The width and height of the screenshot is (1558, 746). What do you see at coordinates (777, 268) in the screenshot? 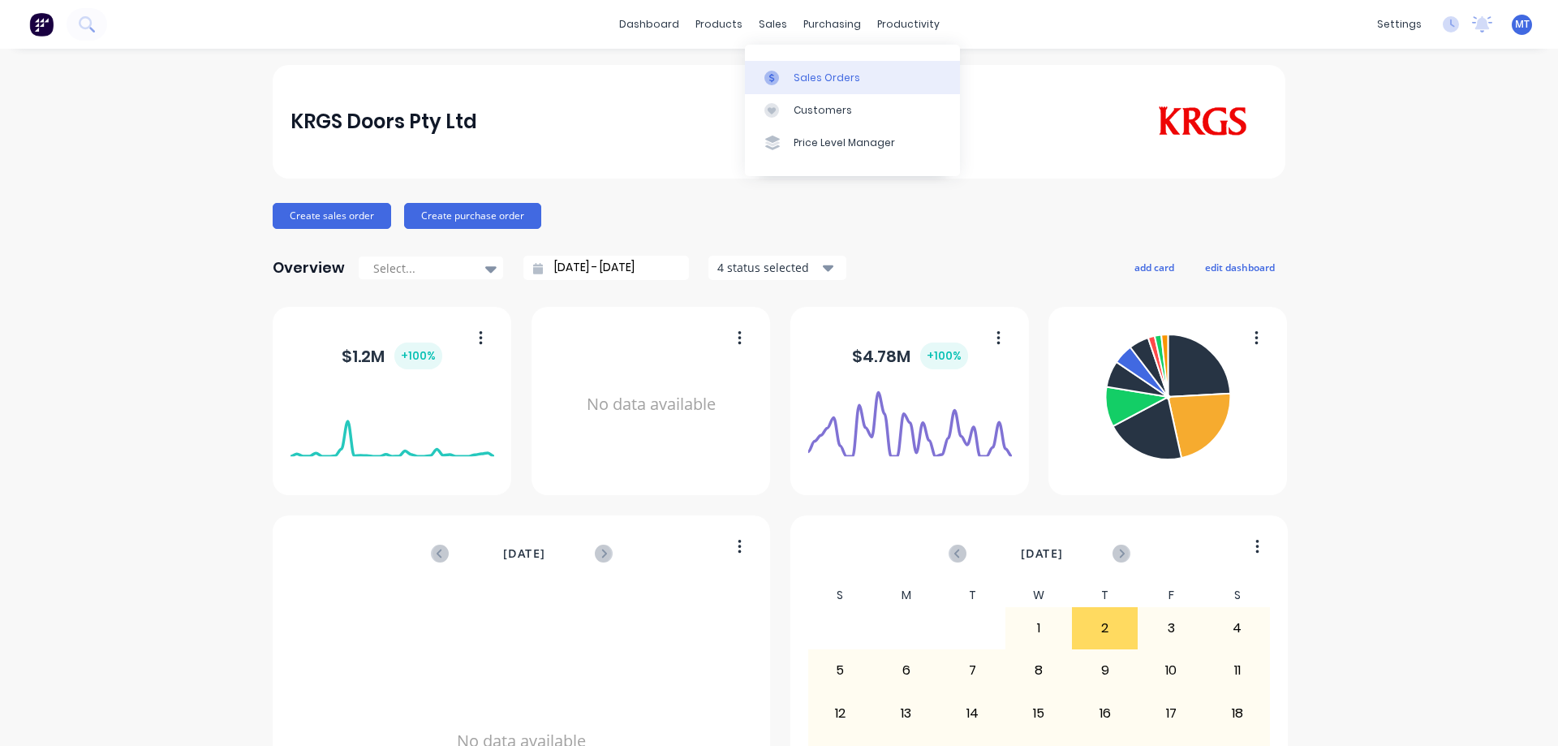
I see `button: 4 status selected` at bounding box center [777, 268].